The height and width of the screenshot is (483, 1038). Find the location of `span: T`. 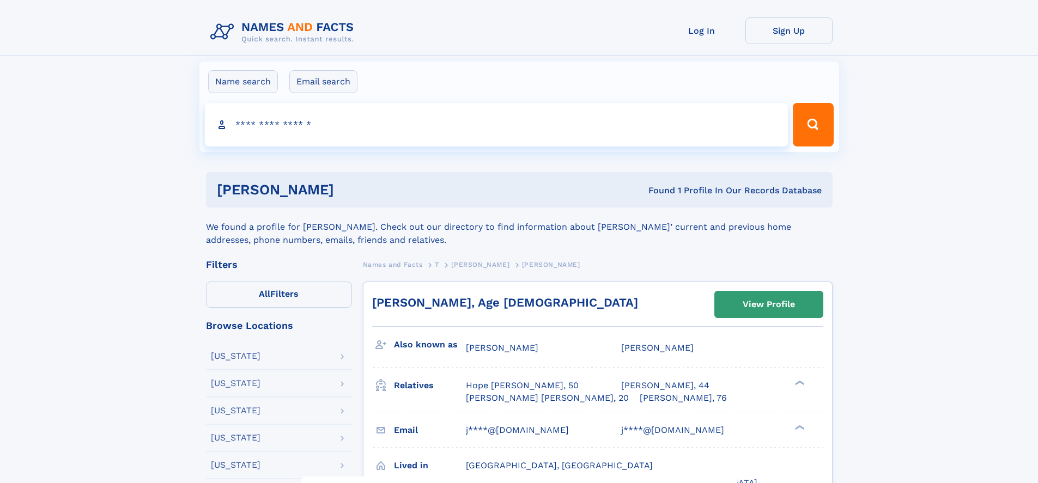

span: T is located at coordinates (437, 265).